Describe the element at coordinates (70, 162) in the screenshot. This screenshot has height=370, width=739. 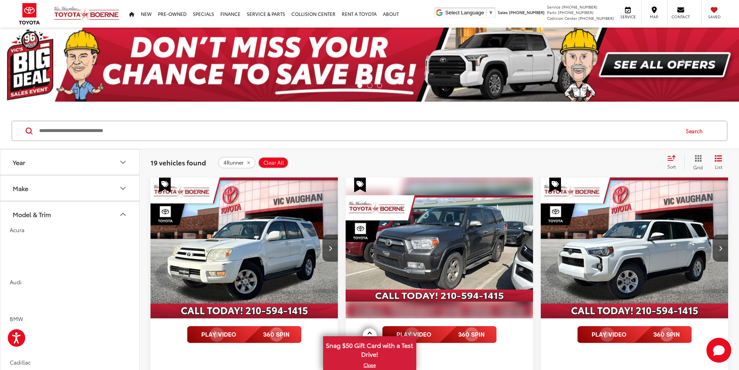
I see `button: YearYear` at that location.